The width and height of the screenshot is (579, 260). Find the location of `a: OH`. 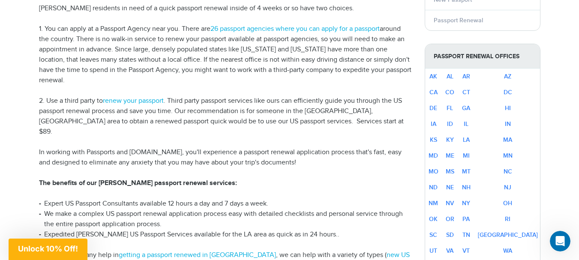

a: OH is located at coordinates (508, 203).